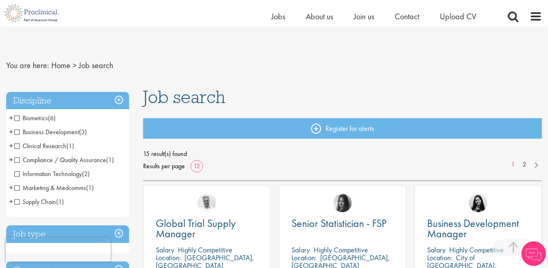 This screenshot has height=268, width=548. Describe the element at coordinates (319, 16) in the screenshot. I see `a: About us` at that location.